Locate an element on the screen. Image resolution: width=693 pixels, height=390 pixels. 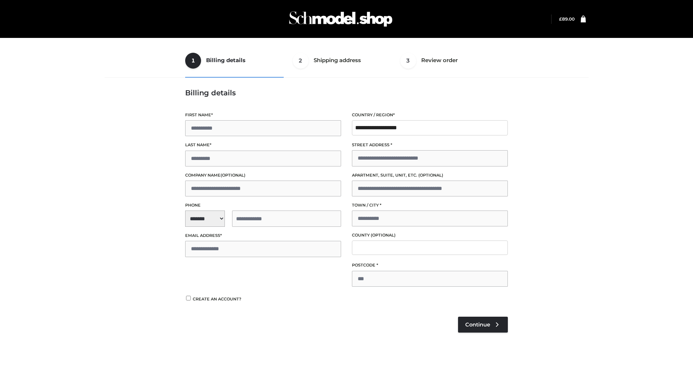
label: Street address is located at coordinates (430, 145).